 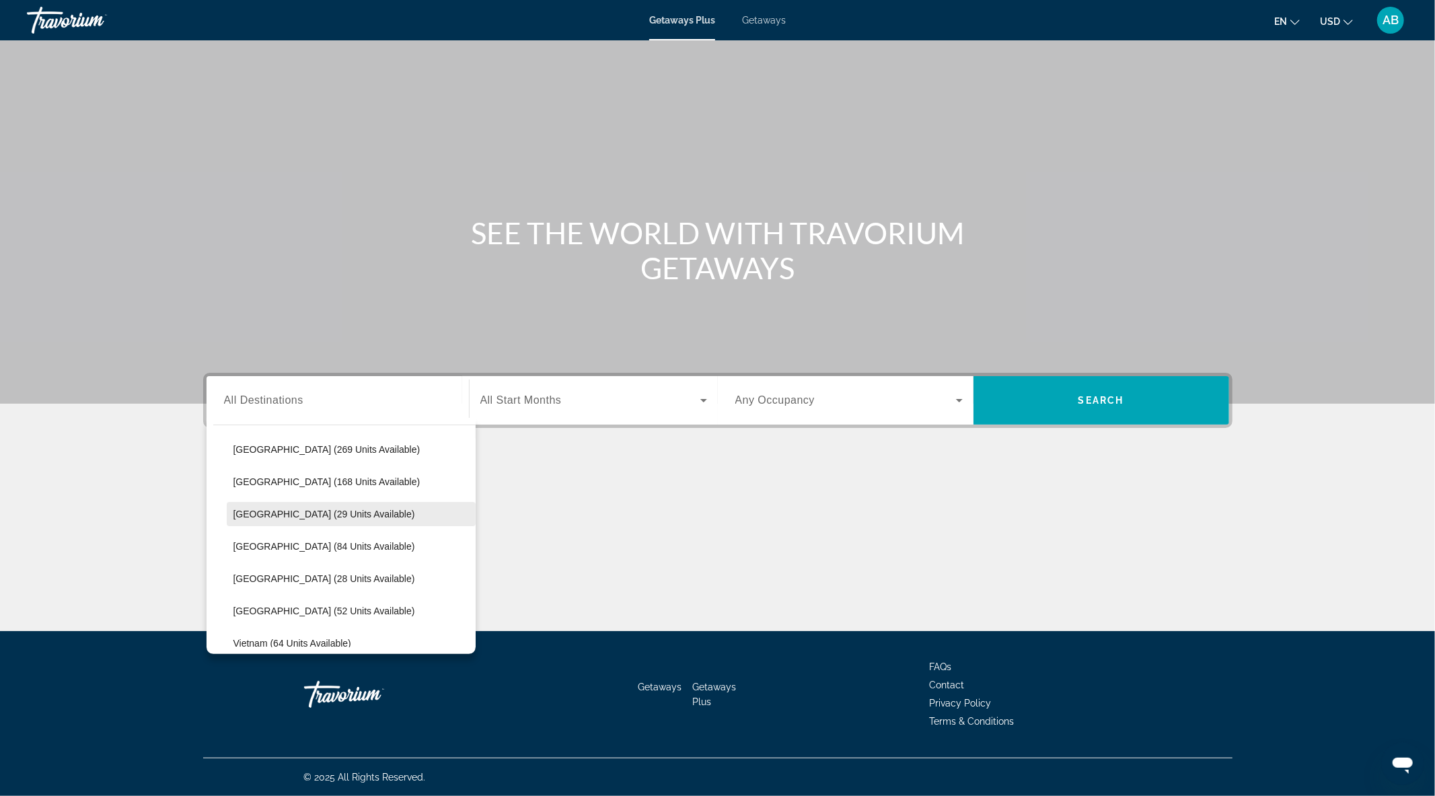 What do you see at coordinates (972, 721) in the screenshot?
I see `span: Terms & Conditions` at bounding box center [972, 721].